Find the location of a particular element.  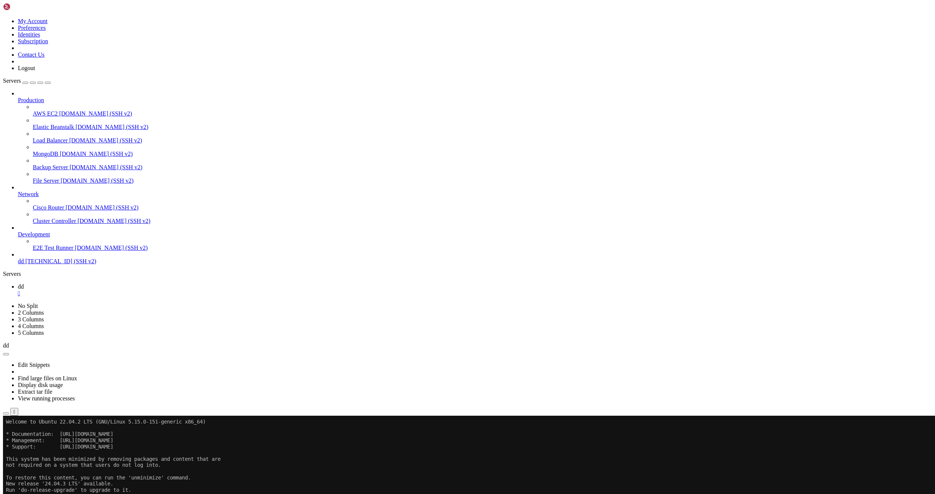

span: File Server is located at coordinates (46, 180).